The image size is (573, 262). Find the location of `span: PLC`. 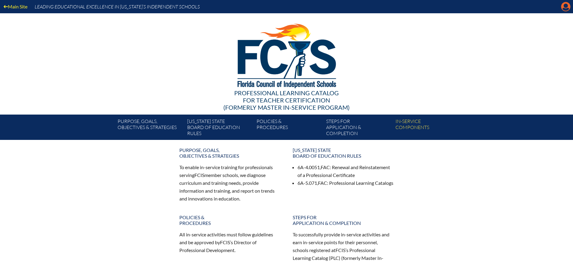

span: PLC is located at coordinates (335, 258).